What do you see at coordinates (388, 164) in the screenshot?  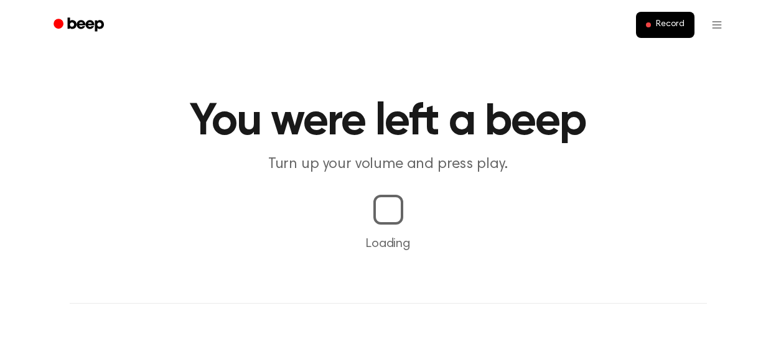 I see `p: Turn up your volume and press play.` at bounding box center [388, 164].